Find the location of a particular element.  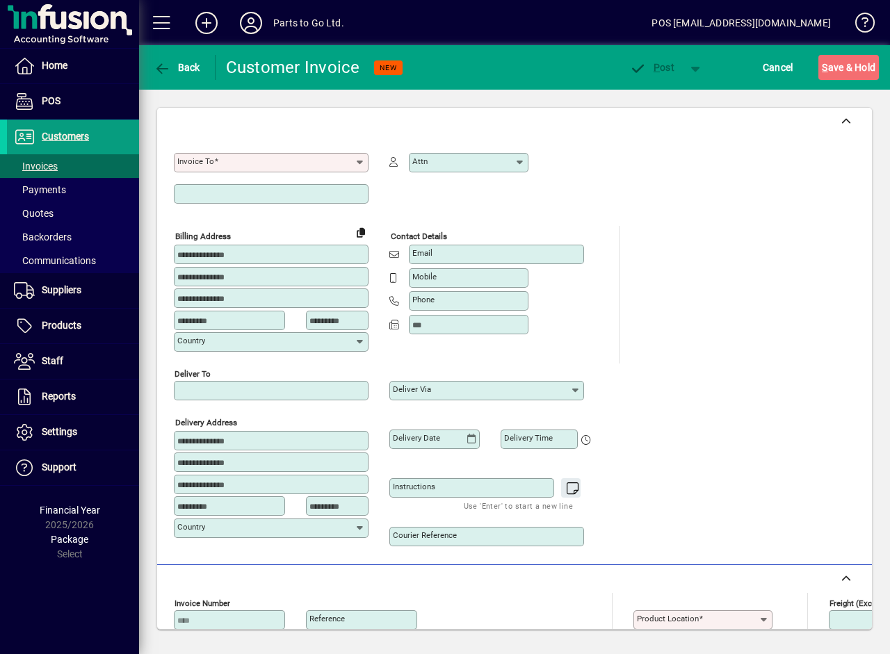

mat-label: Product location is located at coordinates (668, 619).